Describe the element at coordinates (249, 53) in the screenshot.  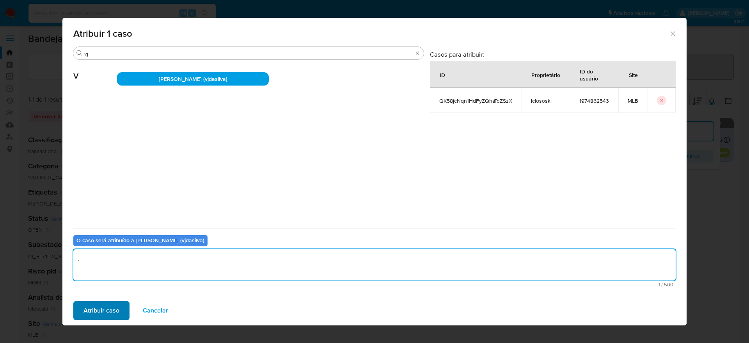
I see `input: Analista de pesquisa` at that location.